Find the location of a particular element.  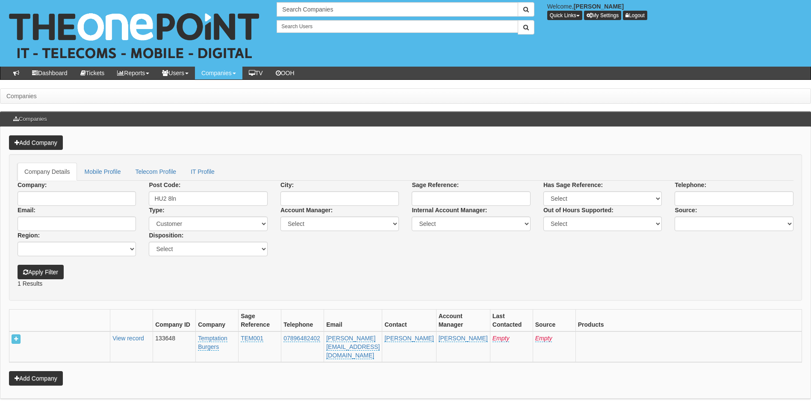

th: Products is located at coordinates (688, 321).